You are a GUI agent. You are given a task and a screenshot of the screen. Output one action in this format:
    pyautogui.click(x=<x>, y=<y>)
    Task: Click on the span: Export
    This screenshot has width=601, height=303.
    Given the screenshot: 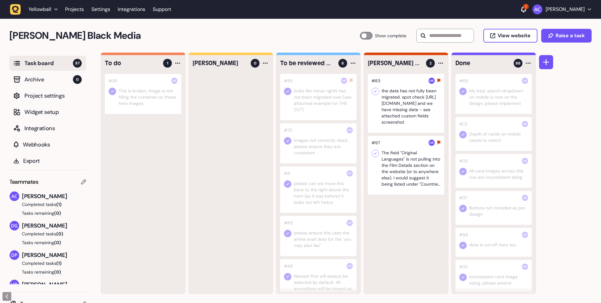 What is the action you would take?
    pyautogui.click(x=52, y=161)
    